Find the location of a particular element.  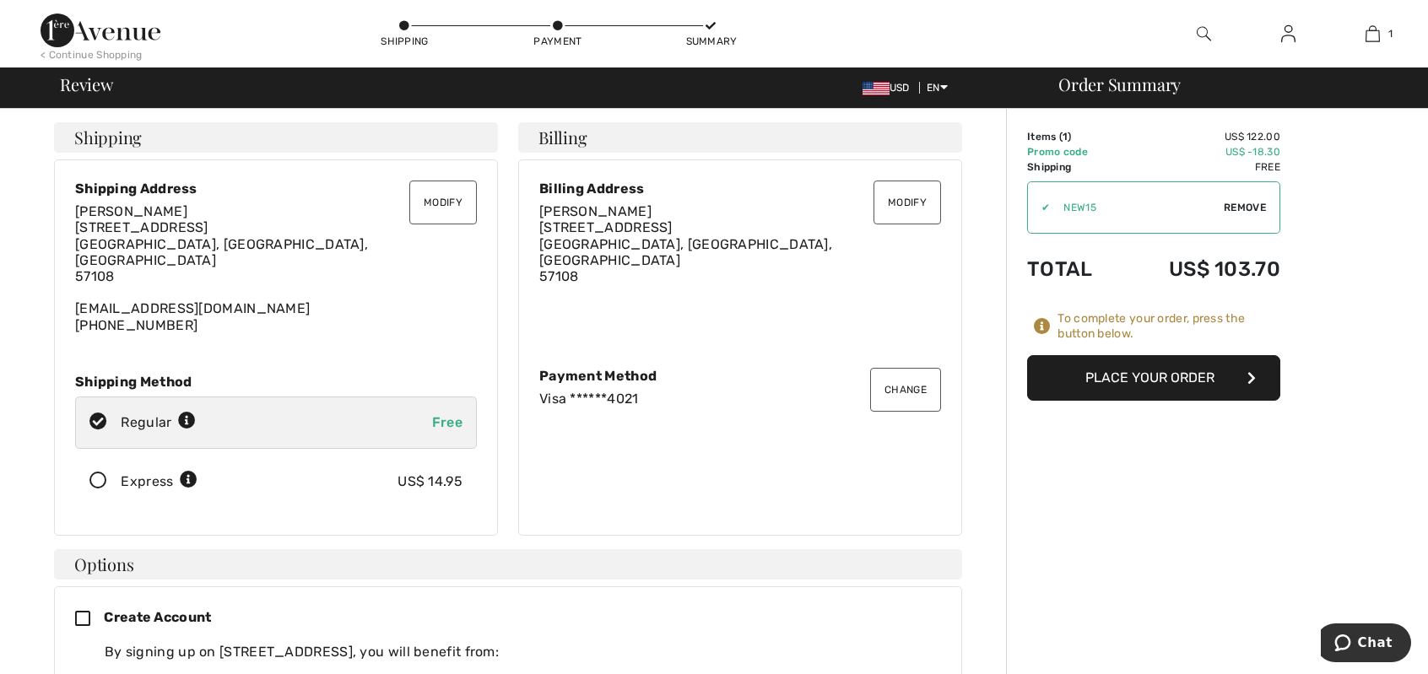

div: Payment is located at coordinates (558, 41).